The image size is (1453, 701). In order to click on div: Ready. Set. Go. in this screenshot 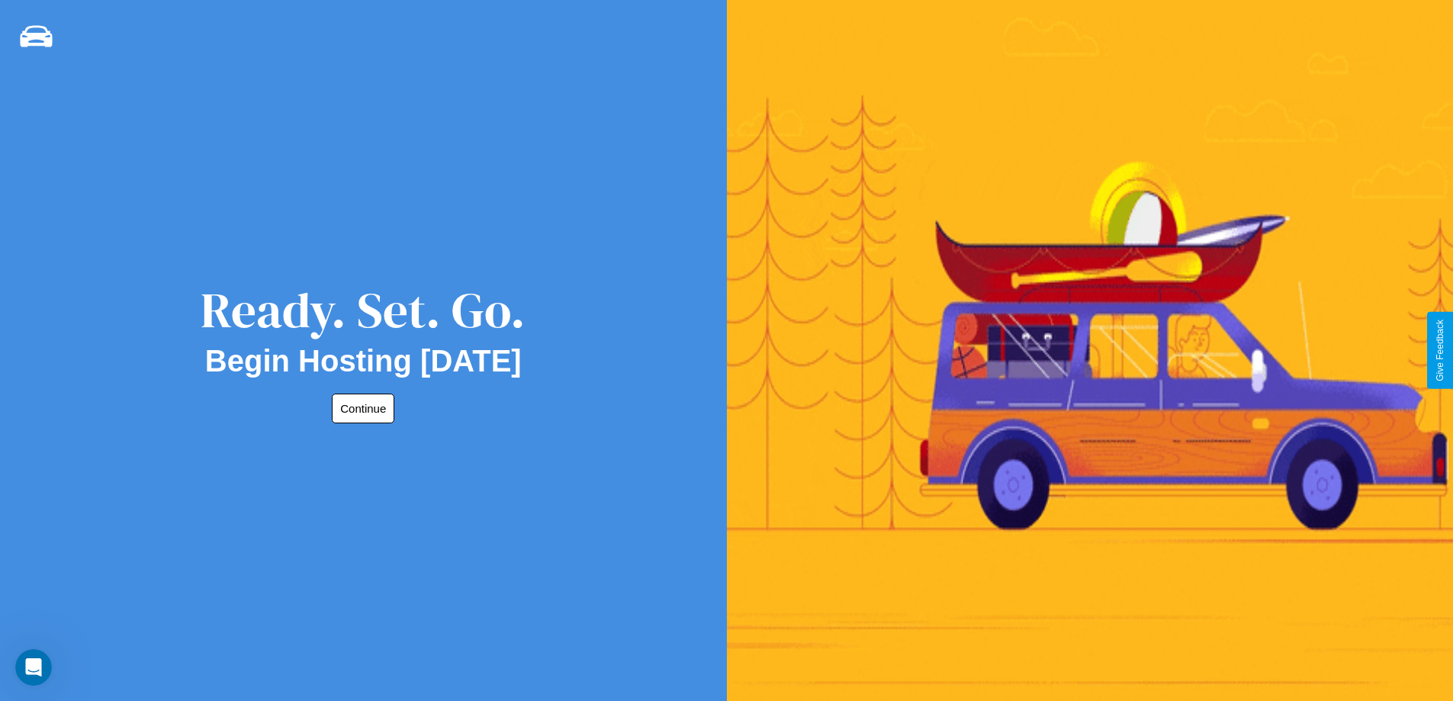, I will do `click(363, 310)`.